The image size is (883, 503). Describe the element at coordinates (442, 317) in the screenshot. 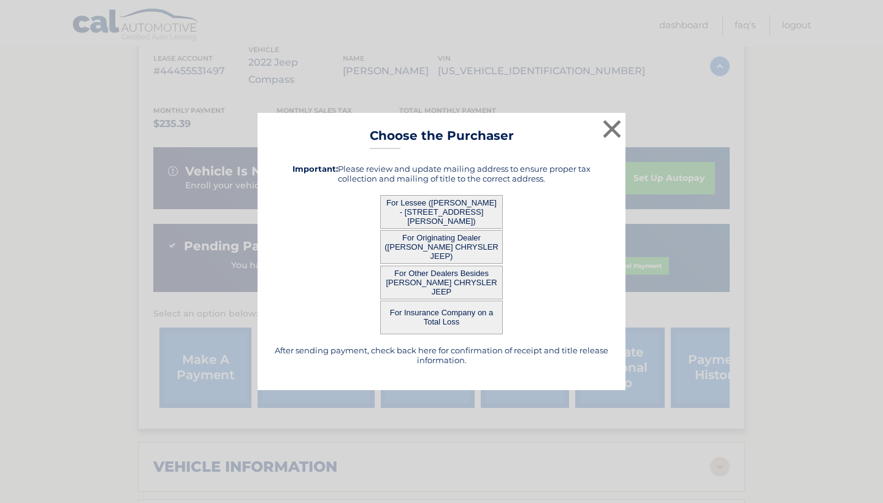

I see `button: For Insurance Company on a Total Loss` at that location.